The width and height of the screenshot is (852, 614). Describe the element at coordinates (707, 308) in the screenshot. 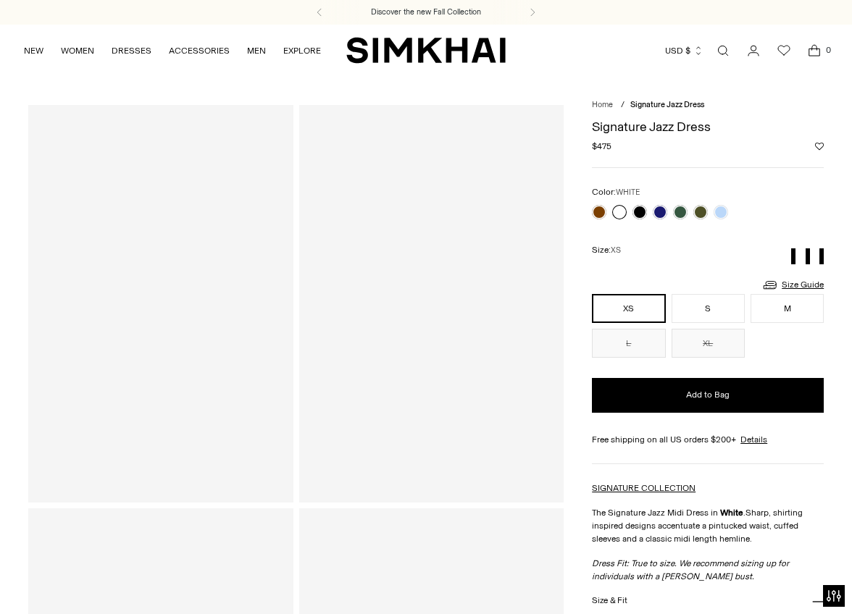

I see `button: S` at that location.